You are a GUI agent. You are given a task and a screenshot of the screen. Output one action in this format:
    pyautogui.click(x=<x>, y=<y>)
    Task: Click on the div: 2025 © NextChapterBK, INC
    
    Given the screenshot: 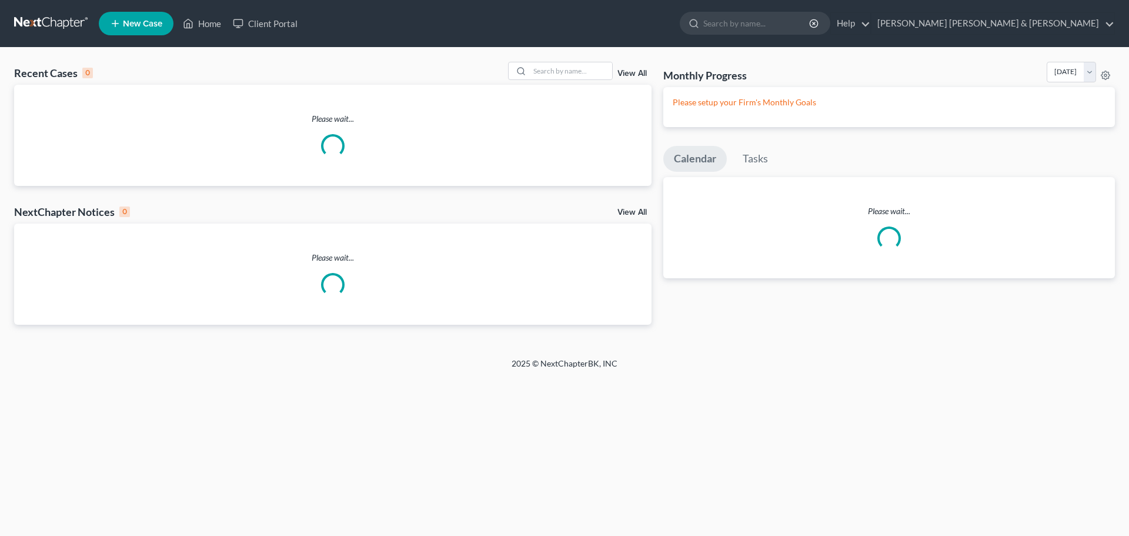 What is the action you would take?
    pyautogui.click(x=564, y=368)
    